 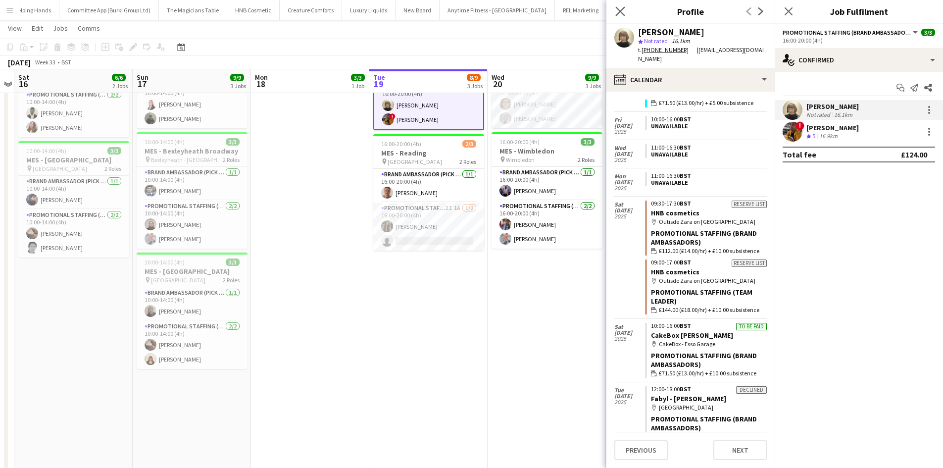 What do you see at coordinates (498, 77) in the screenshot?
I see `span: Wed` at bounding box center [498, 77].